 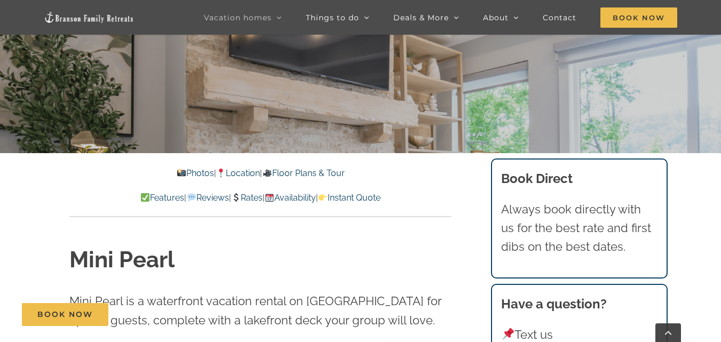 I want to click on a: Floor Plans & Tour, so click(x=303, y=173).